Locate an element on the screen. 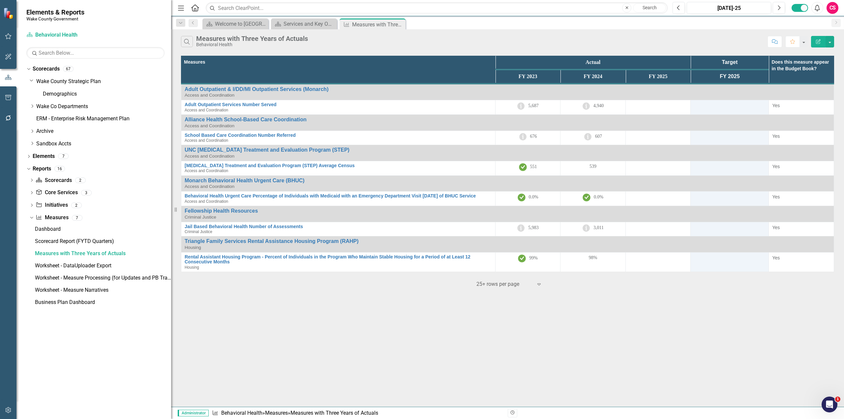  a: Dashboard is located at coordinates (102, 229).